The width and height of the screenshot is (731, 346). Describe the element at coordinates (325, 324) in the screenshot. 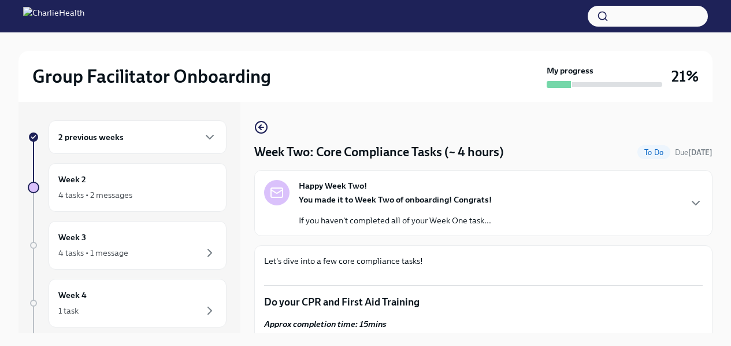

I see `strong: Approx completion time: 15mins` at that location.